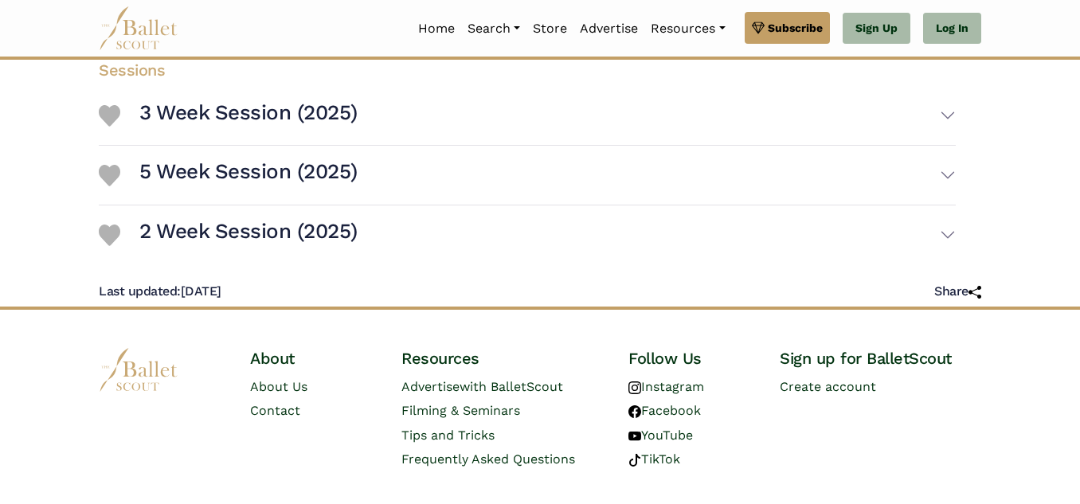 This screenshot has width=1080, height=504. I want to click on a: Log In, so click(952, 29).